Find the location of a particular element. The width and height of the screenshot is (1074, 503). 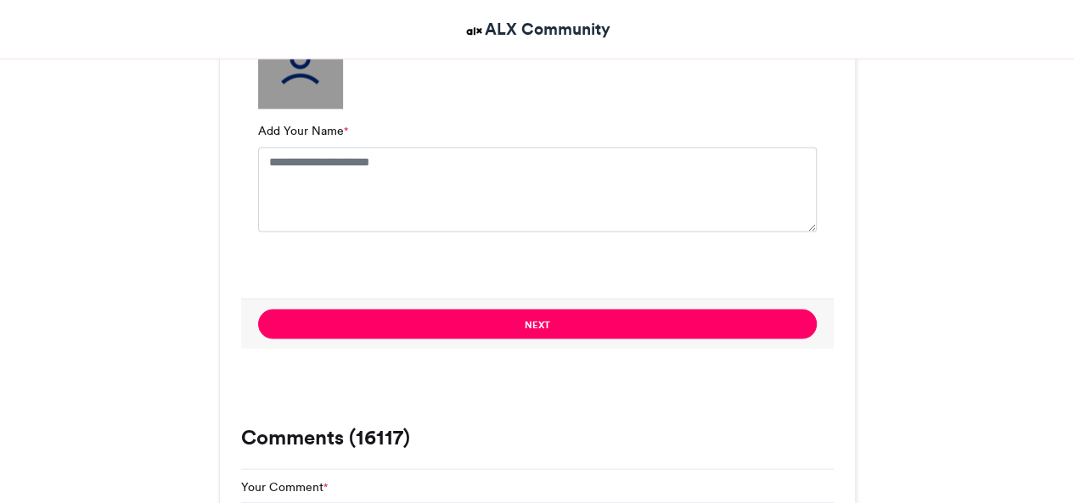

h3: Comments (16117) is located at coordinates (537, 437).